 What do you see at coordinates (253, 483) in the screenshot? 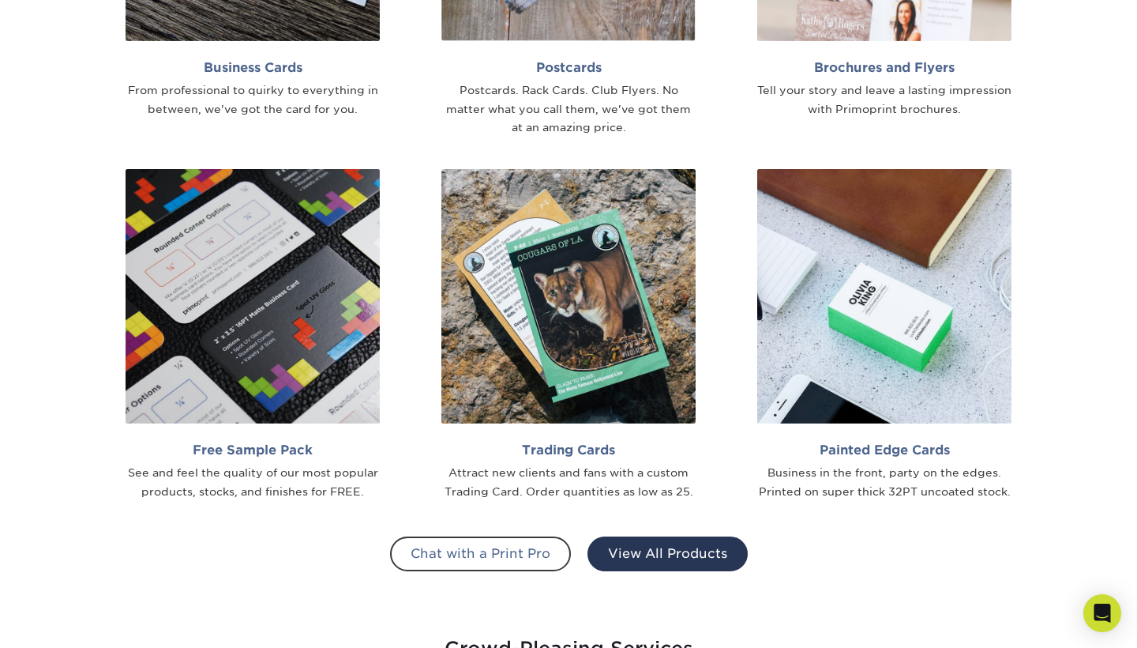
I see `div: See and feel the quality of our most popular products, stocks, and finishes for FREE.` at bounding box center [253, 483].